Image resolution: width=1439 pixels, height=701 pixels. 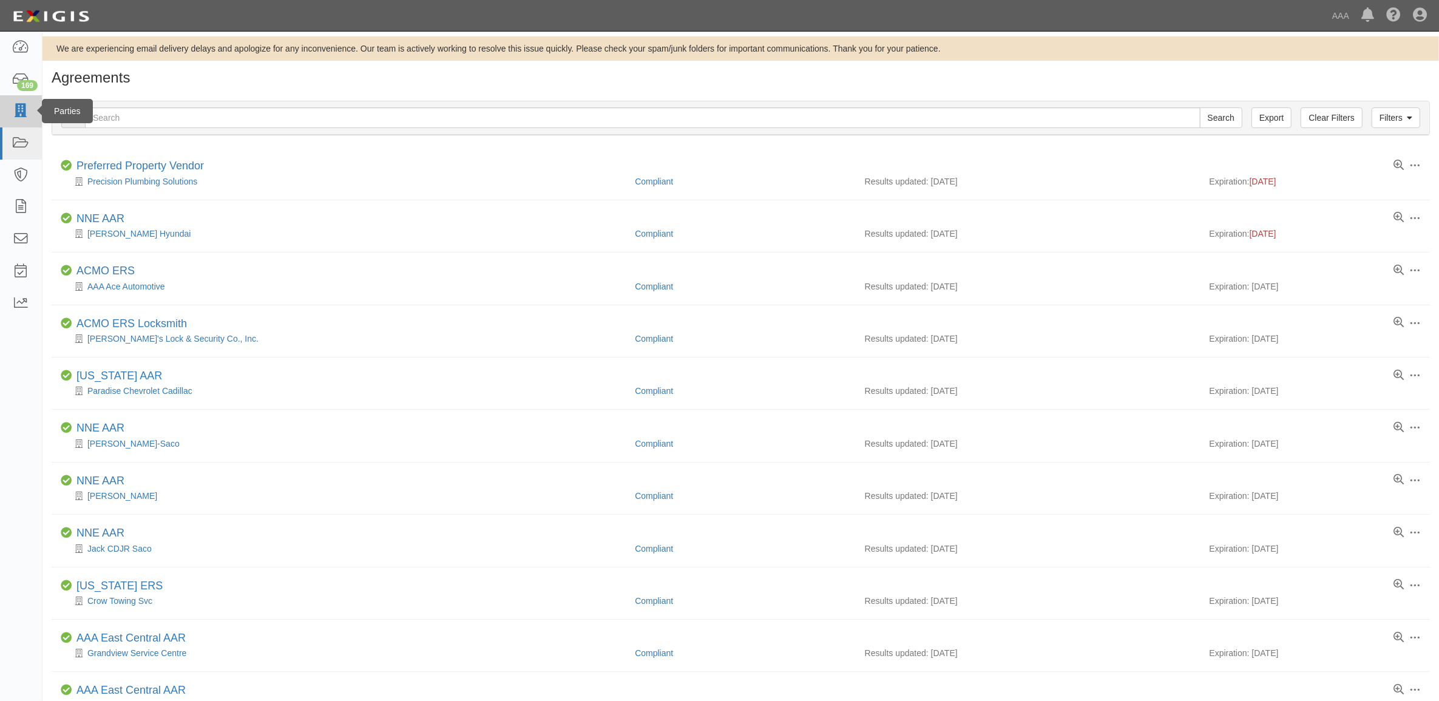 I want to click on div: Irwin Hyundai, so click(x=343, y=234).